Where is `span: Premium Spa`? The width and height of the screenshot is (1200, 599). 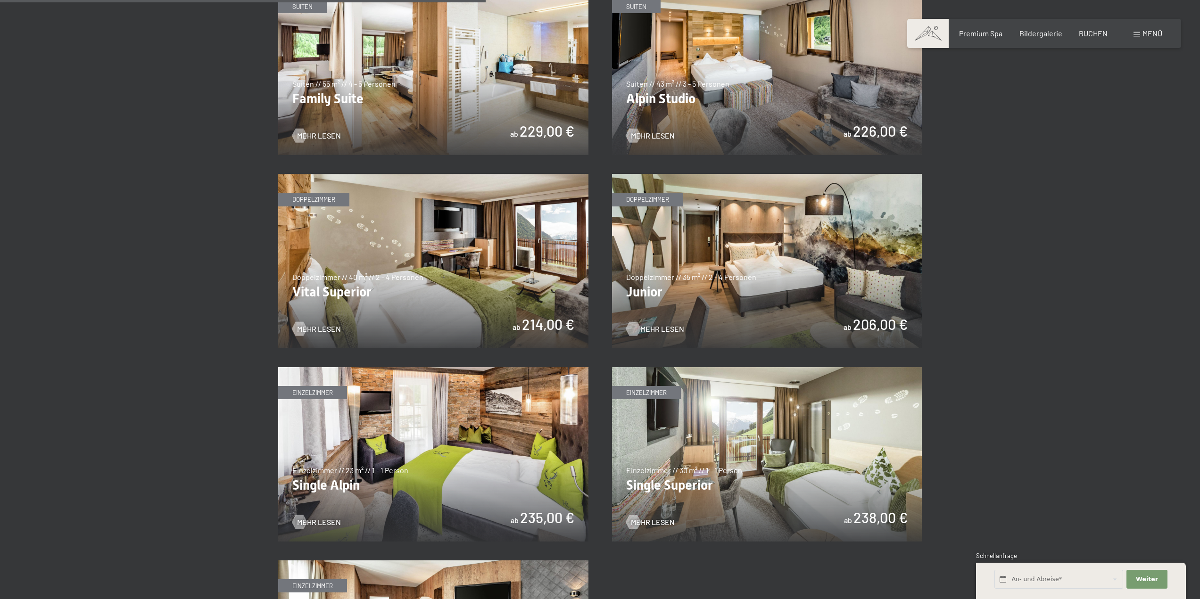
span: Premium Spa is located at coordinates (981, 33).